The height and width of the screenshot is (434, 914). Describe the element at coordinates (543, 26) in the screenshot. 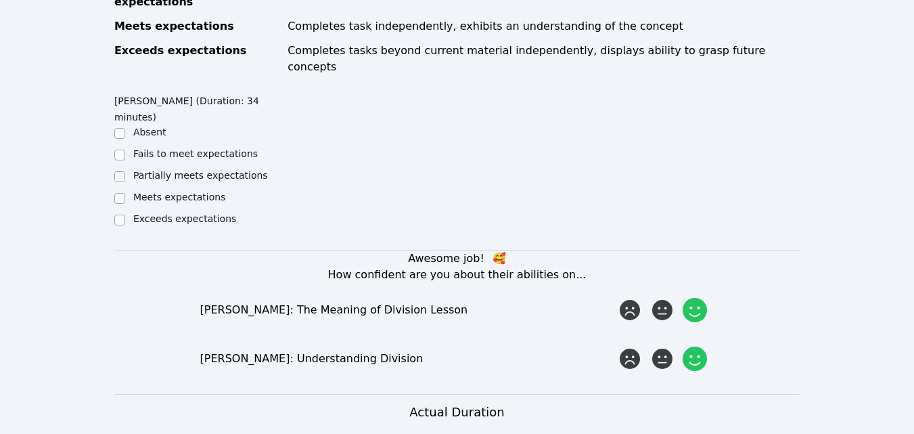

I see `div: Completes task independently, exhibits an understanding of the concept` at that location.